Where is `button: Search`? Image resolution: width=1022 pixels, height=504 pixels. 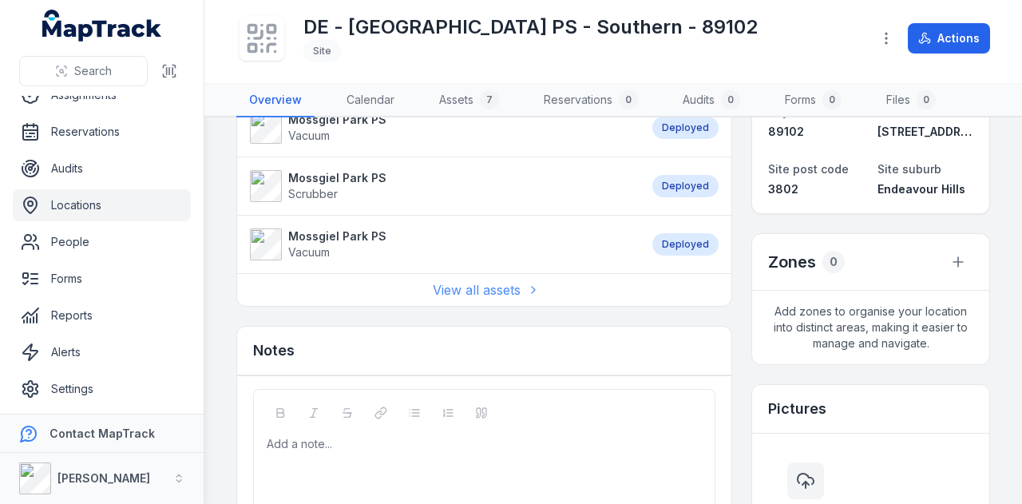
button: Search is located at coordinates (83, 71).